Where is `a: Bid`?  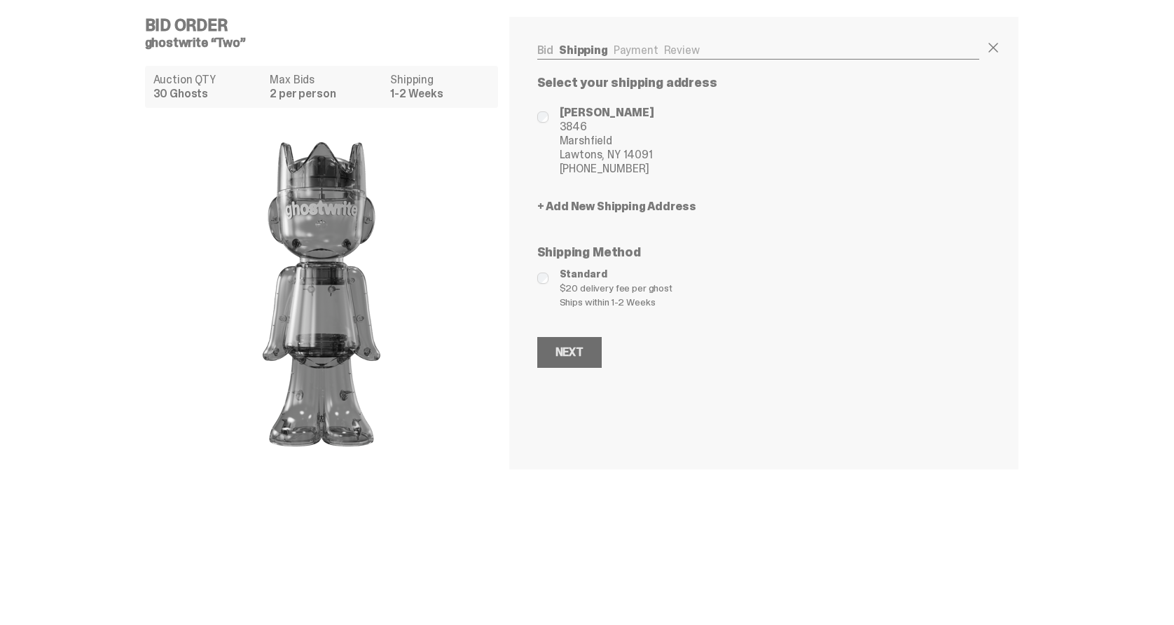
a: Bid is located at coordinates (546, 50).